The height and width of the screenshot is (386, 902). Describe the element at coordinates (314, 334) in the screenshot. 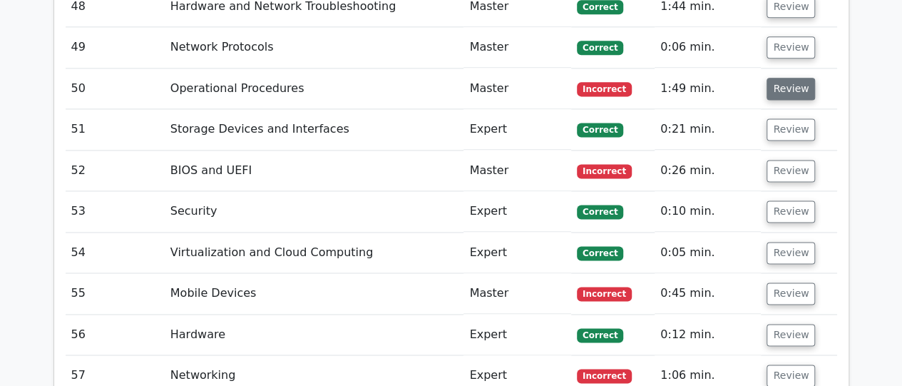

I see `td: Hardware` at that location.